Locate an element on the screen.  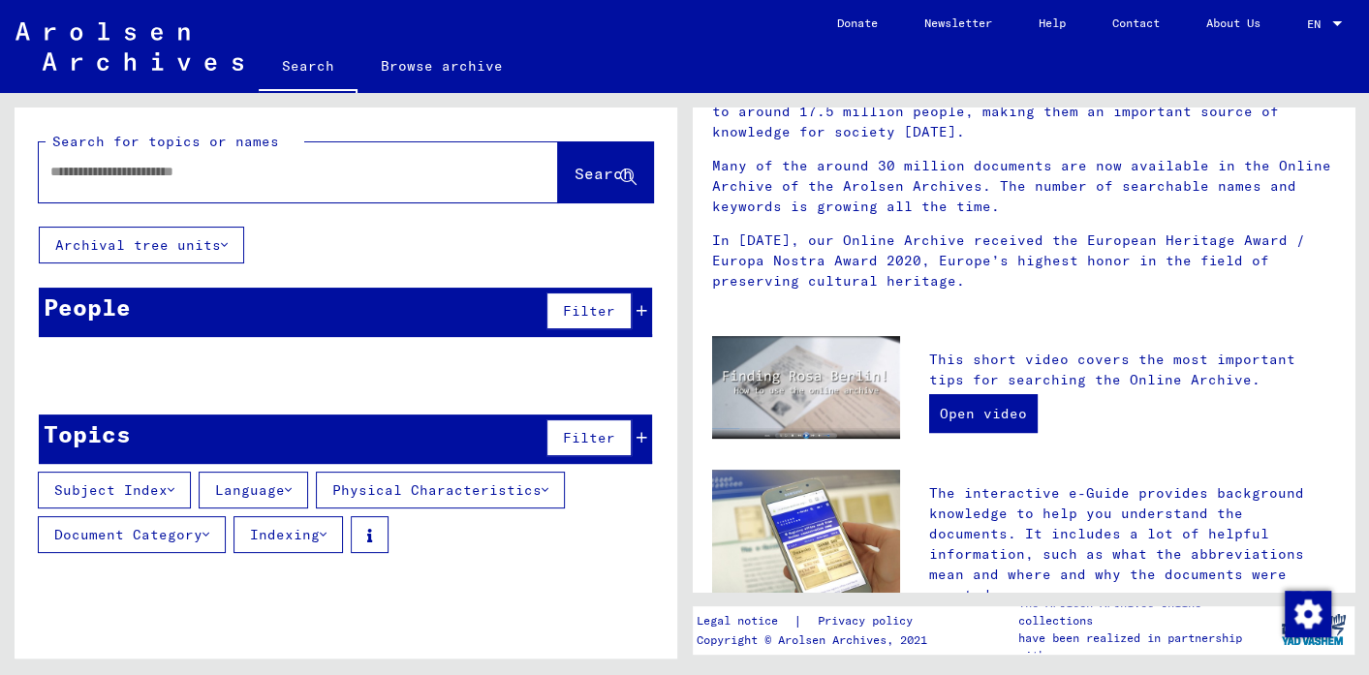
button: Subject Index is located at coordinates (114, 490).